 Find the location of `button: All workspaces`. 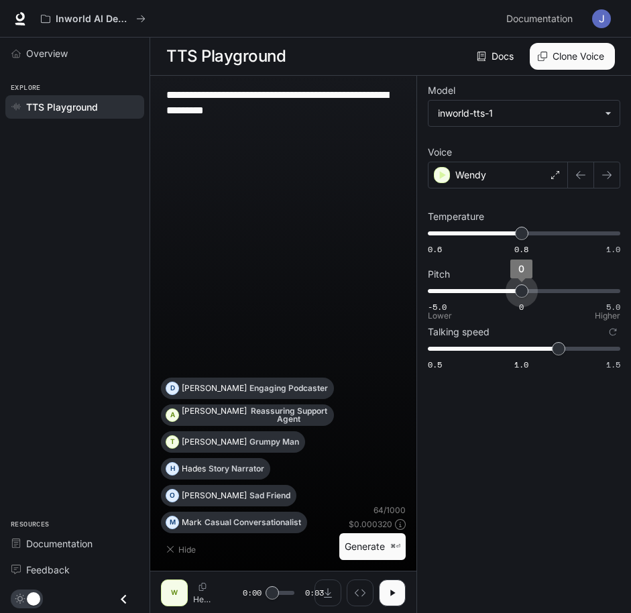

button: All workspaces is located at coordinates (93, 19).